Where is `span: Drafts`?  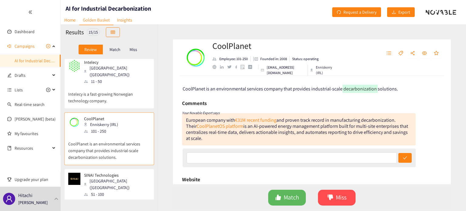
span: Drafts is located at coordinates (32, 75).